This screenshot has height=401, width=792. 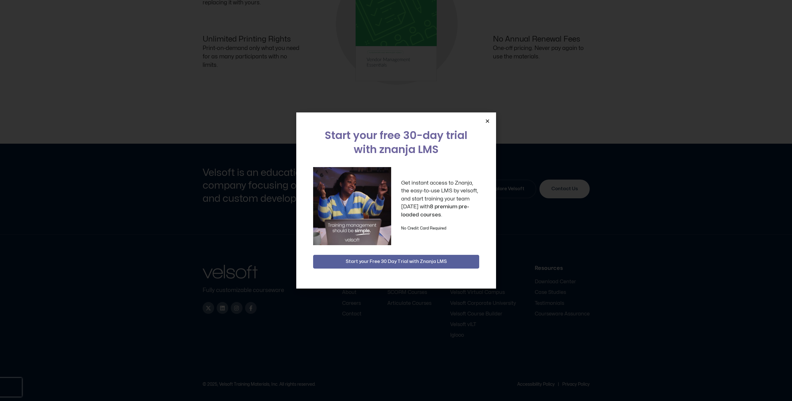 What do you see at coordinates (396, 142) in the screenshot?
I see `h2: Start your free 30-day trial with znanja LMS` at bounding box center [396, 142].